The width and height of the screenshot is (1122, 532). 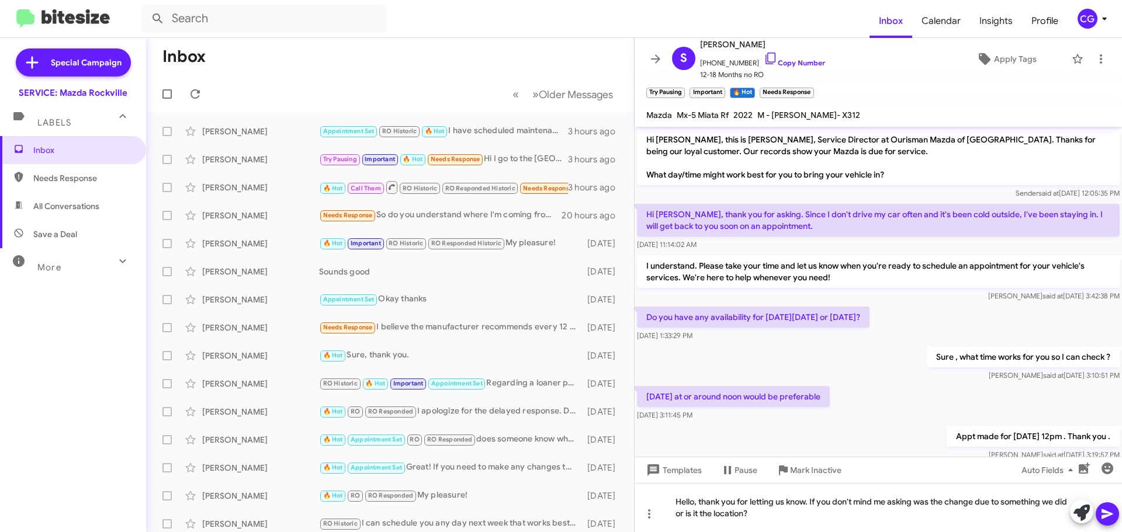 I want to click on div: 3 hours ago, so click(x=596, y=188).